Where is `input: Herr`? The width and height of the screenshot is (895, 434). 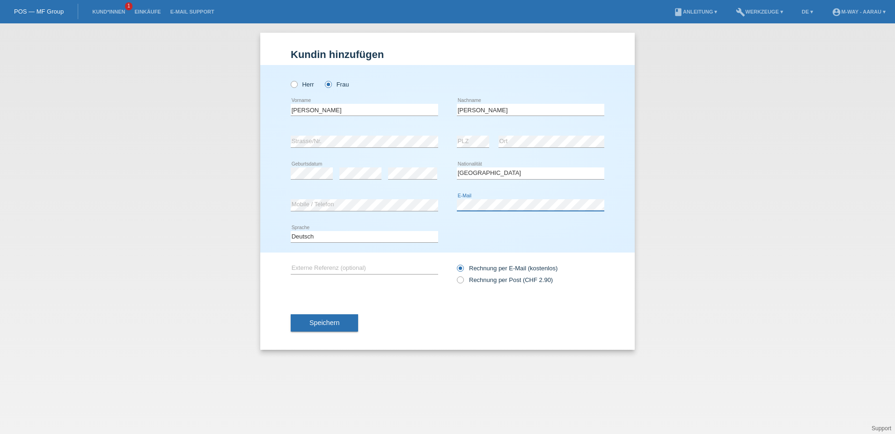 input: Herr is located at coordinates (293, 84).